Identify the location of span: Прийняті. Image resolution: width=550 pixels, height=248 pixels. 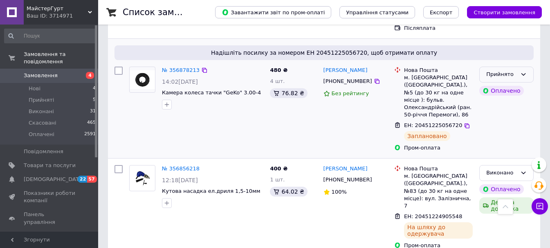
(41, 100).